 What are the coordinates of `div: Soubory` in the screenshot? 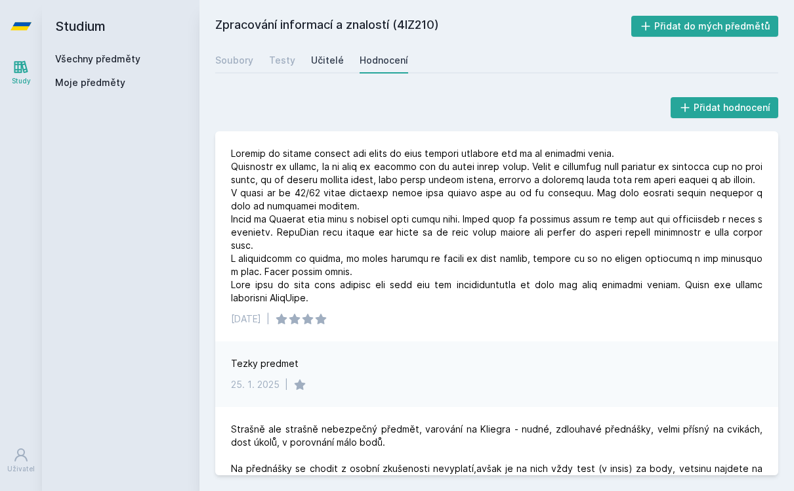 It's located at (234, 60).